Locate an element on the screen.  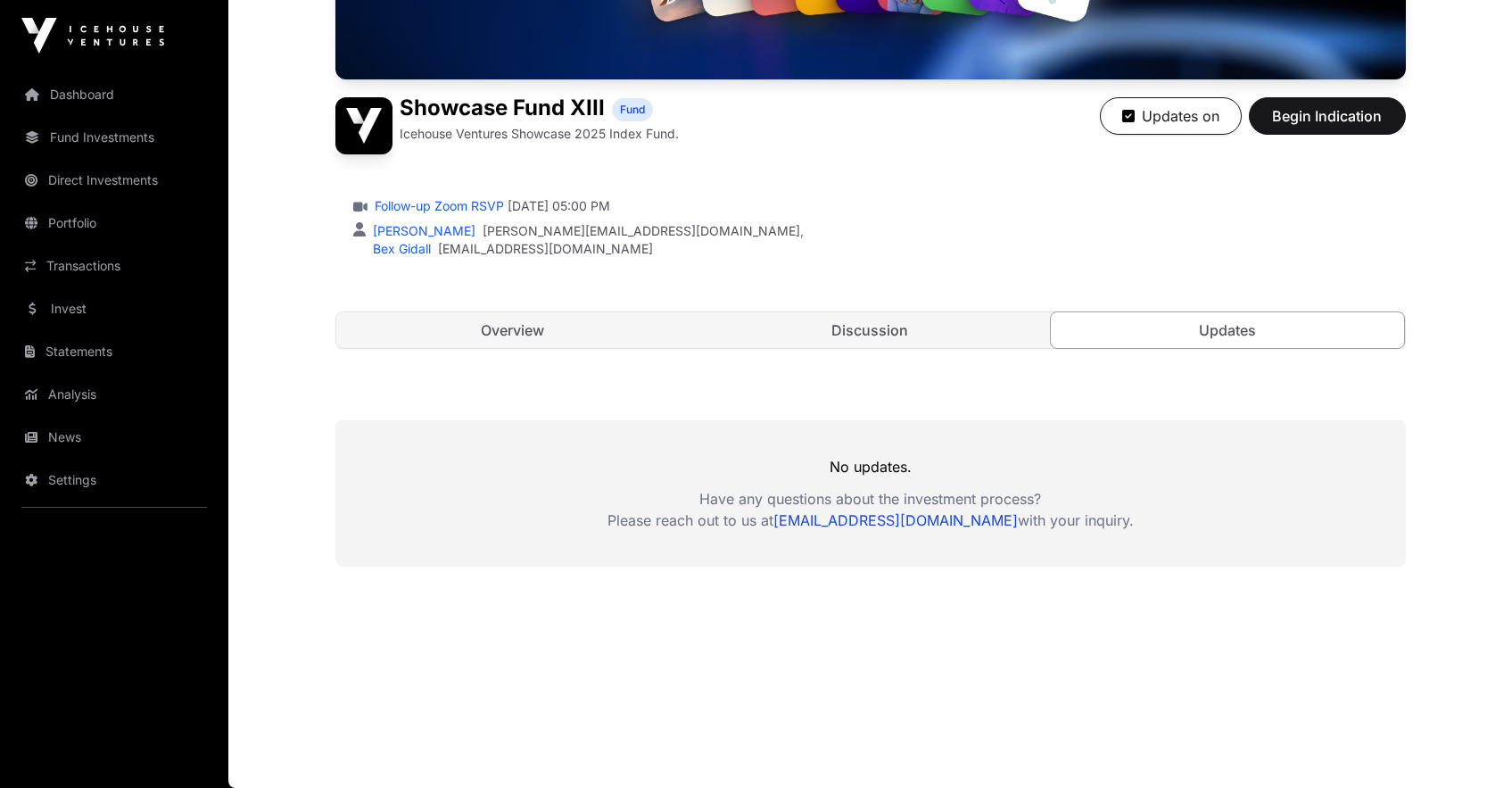
button: Updates on is located at coordinates (1170, 116).